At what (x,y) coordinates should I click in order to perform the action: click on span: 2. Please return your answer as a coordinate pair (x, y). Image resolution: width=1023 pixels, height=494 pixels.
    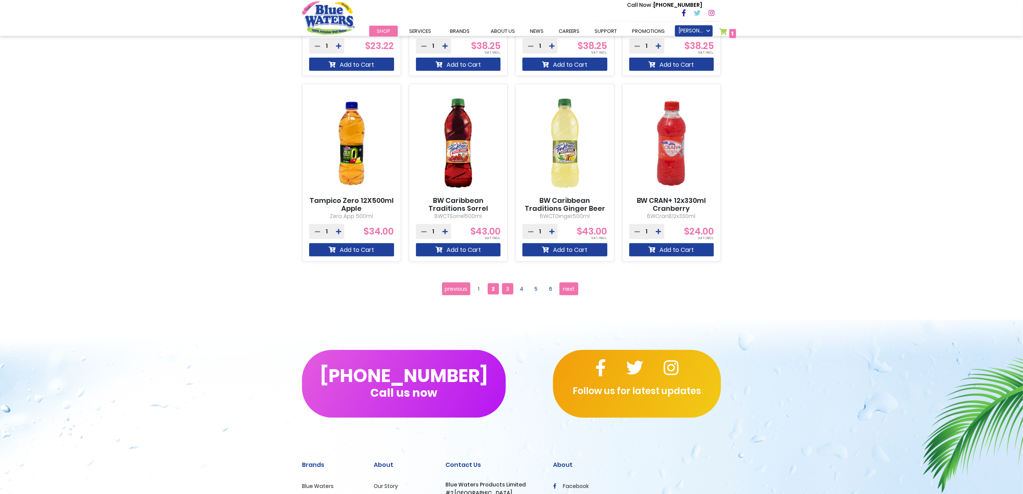
    Looking at the image, I should click on (493, 289).